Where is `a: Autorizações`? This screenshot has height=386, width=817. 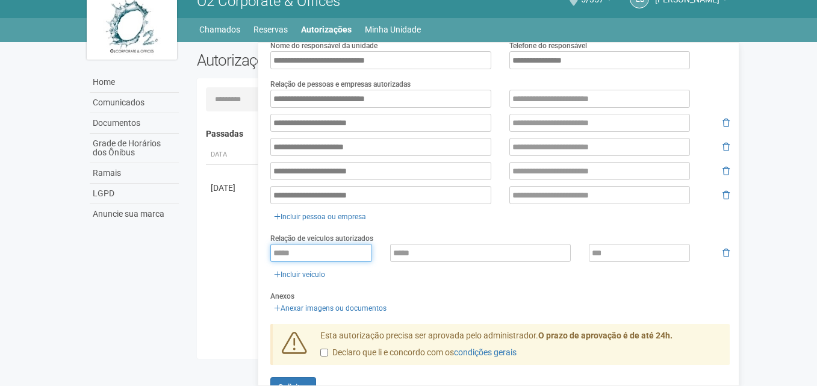
a: Autorizações is located at coordinates (326, 30).